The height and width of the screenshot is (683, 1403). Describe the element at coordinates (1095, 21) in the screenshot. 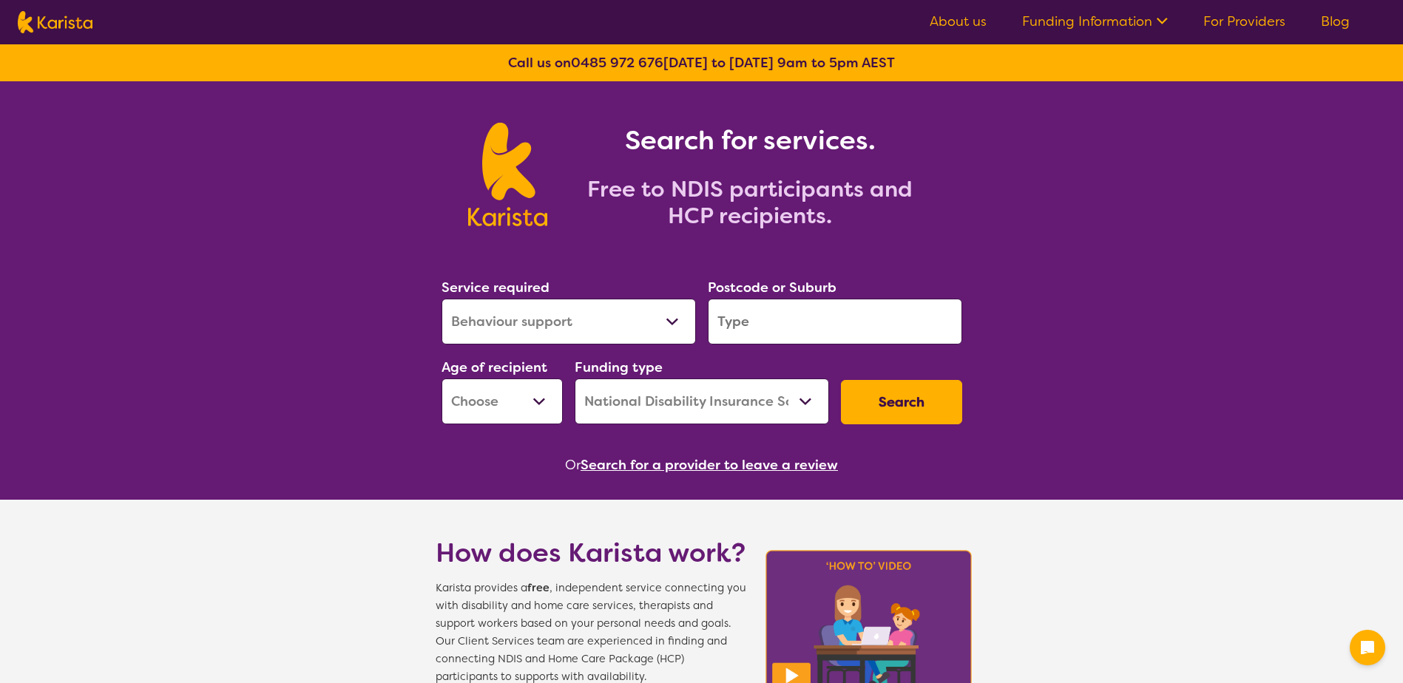

I see `a: Funding Information` at that location.